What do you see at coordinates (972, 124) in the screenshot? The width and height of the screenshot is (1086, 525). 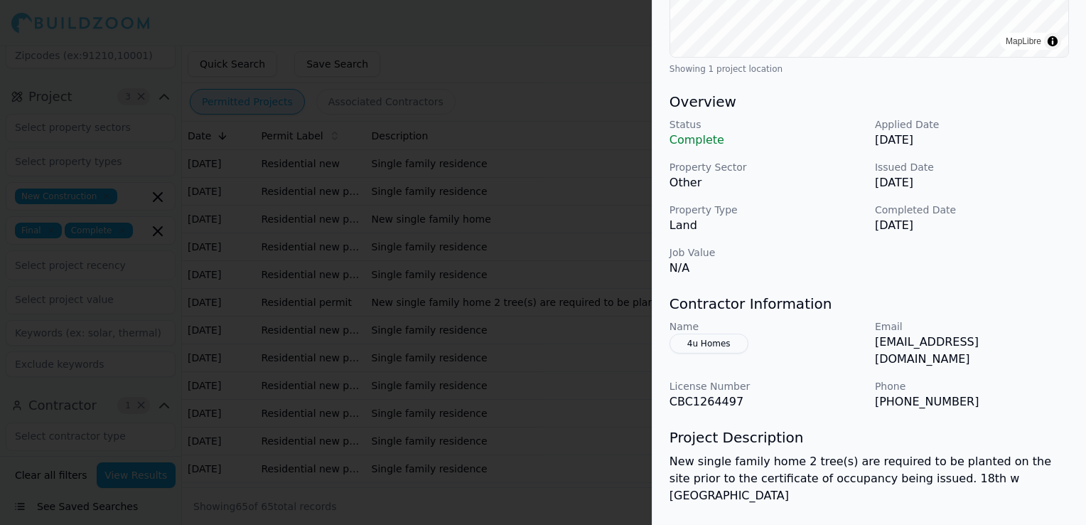 I see `p: Applied Date` at bounding box center [972, 124].